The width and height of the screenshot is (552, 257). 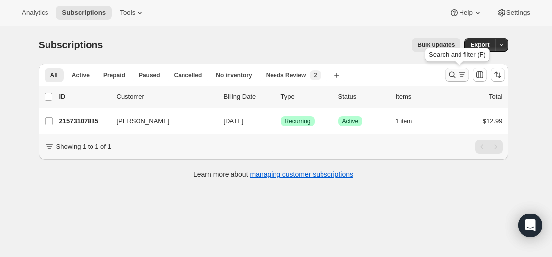 What do you see at coordinates (114, 75) in the screenshot?
I see `span: Prepaid` at bounding box center [114, 75].